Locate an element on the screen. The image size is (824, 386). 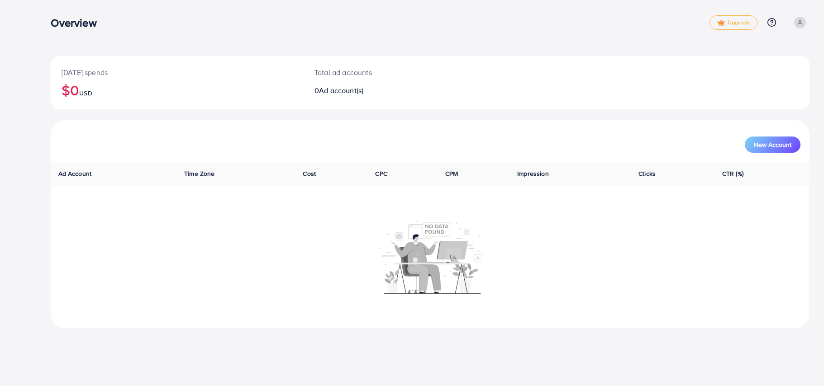
h3: Overview is located at coordinates (77, 23).